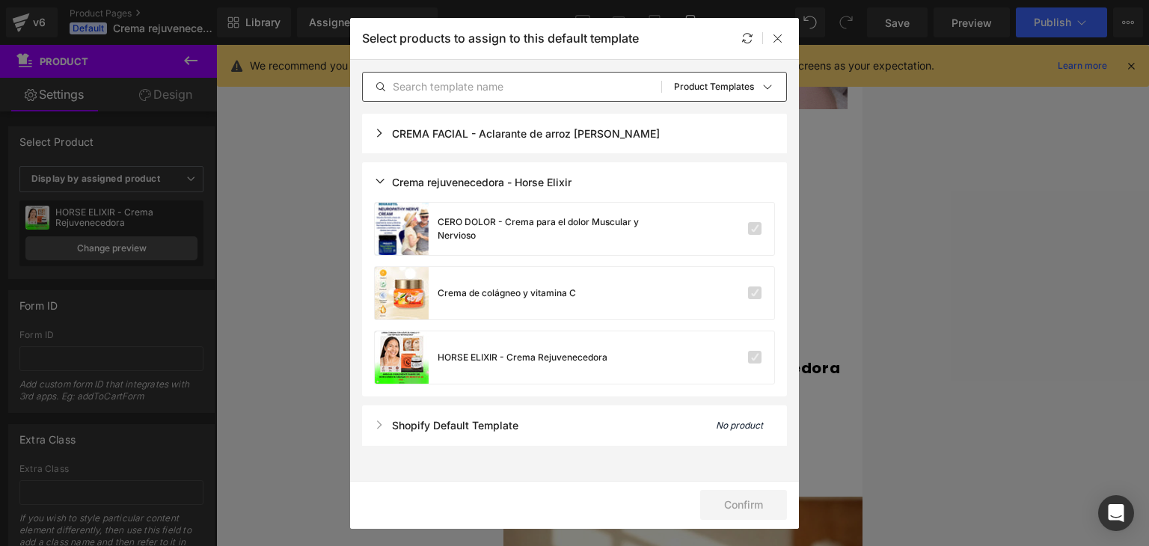  What do you see at coordinates (550, 229) in the screenshot?
I see `div: CERO DOLOR - Crema para el dolor Muscular y Nervioso` at bounding box center [550, 229].